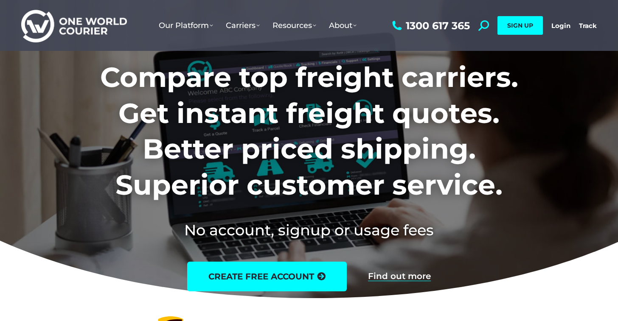 Image resolution: width=618 pixels, height=321 pixels. What do you see at coordinates (520, 25) in the screenshot?
I see `span: SIGN UP` at bounding box center [520, 25].